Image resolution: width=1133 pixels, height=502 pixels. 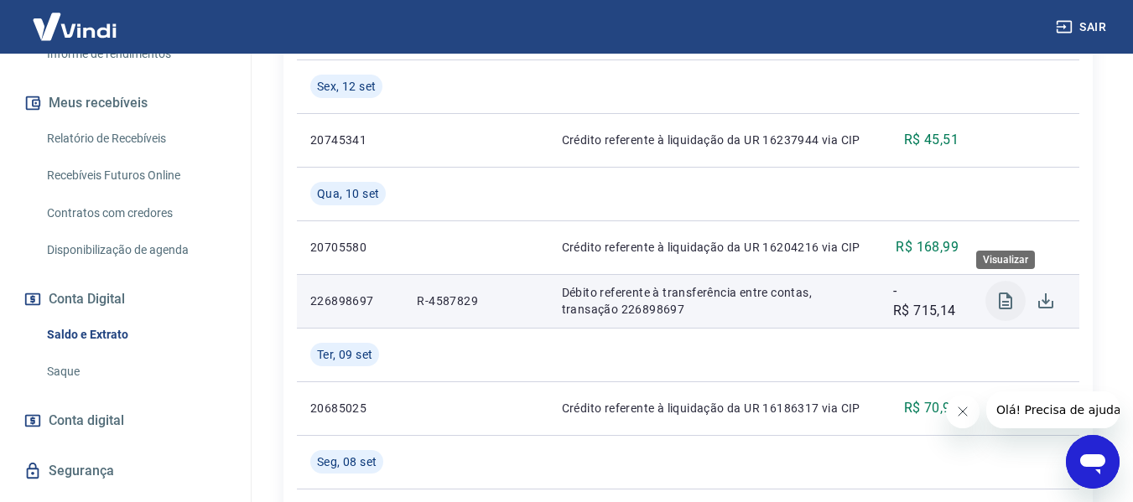 I want to click on p: -R$ 715,14, so click(x=926, y=301).